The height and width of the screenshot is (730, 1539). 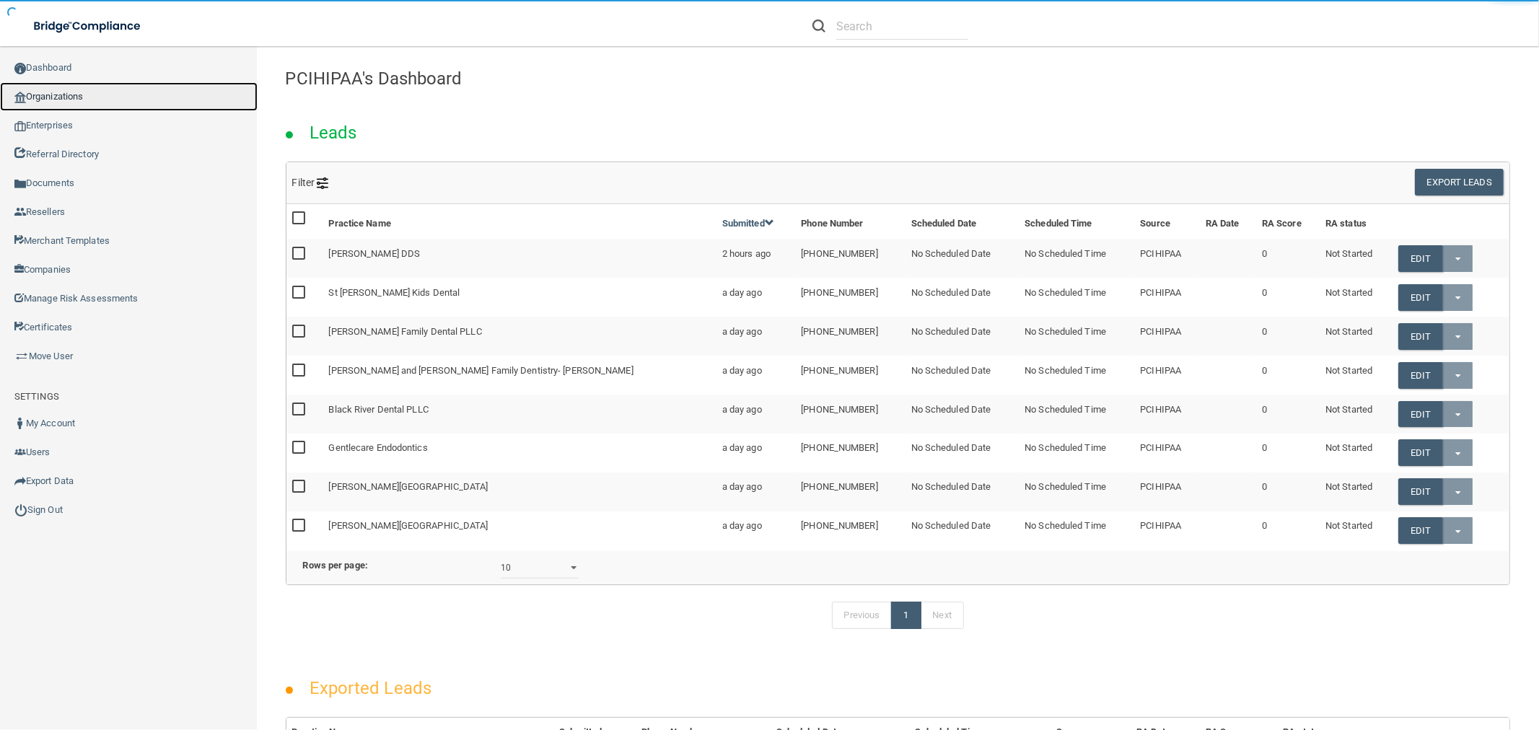 What do you see at coordinates (963, 222) in the screenshot?
I see `th: Scheduled Date` at bounding box center [963, 222].